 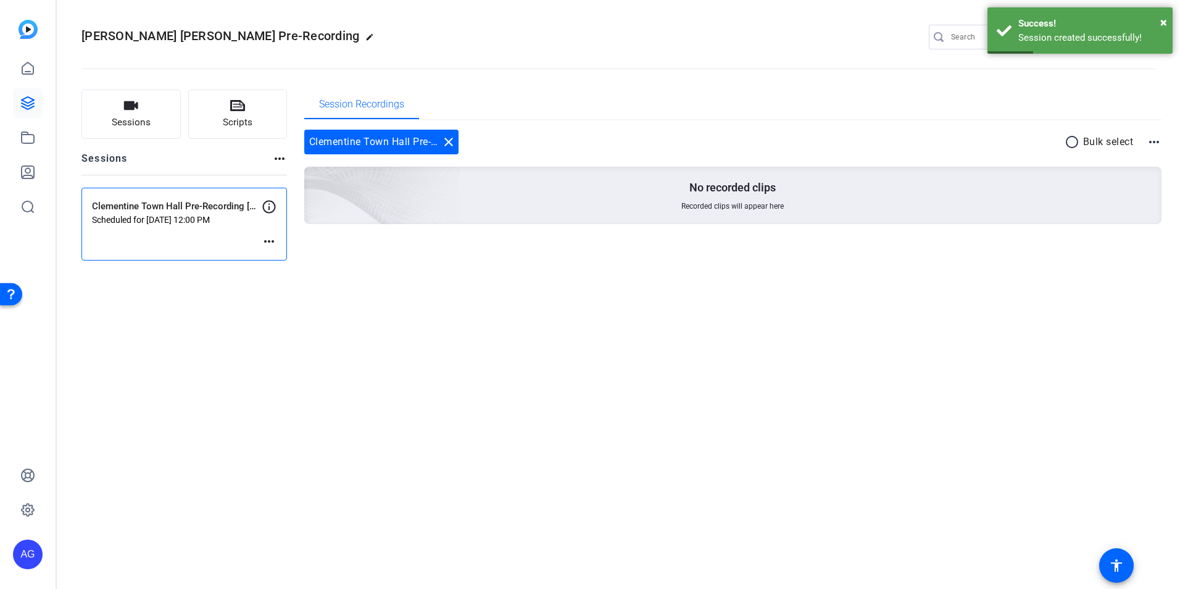 I want to click on p: No recorded clips, so click(x=733, y=188).